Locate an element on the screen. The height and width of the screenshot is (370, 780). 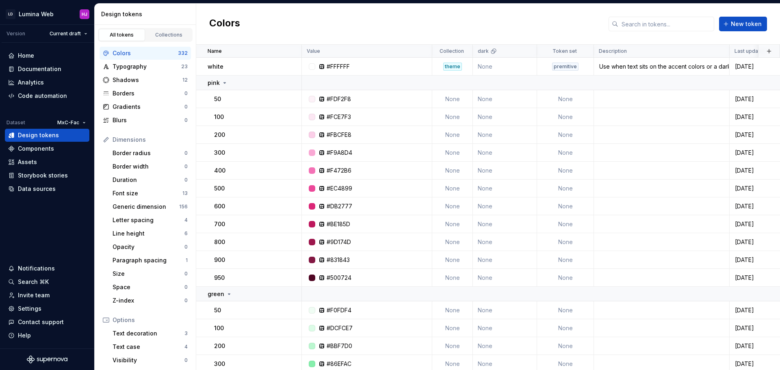
a: Typography23 is located at coordinates (145, 67).